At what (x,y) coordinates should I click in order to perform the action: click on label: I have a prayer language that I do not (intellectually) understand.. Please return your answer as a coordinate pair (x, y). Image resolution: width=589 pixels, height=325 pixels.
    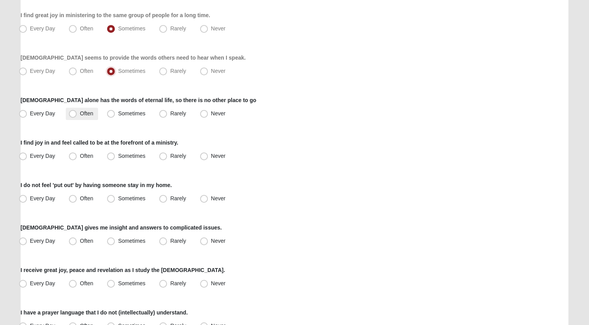
    Looking at the image, I should click on (104, 312).